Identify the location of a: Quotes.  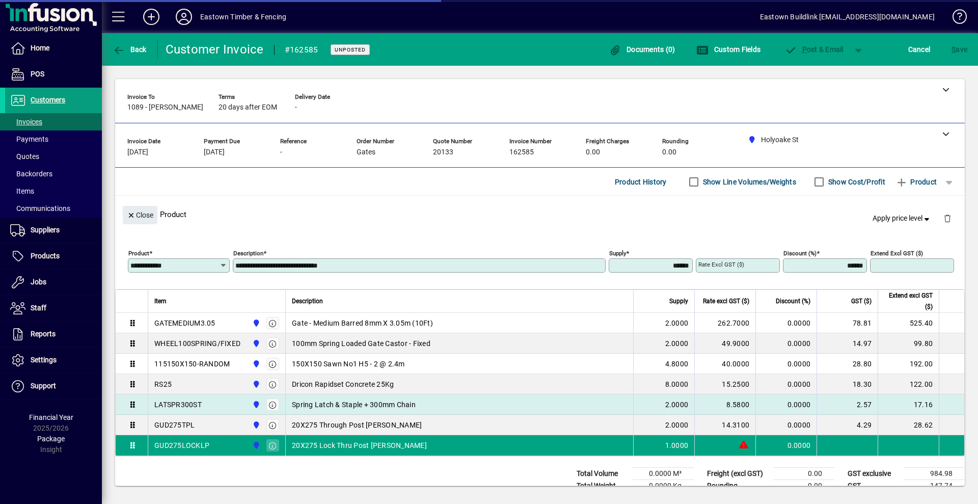
(53, 156).